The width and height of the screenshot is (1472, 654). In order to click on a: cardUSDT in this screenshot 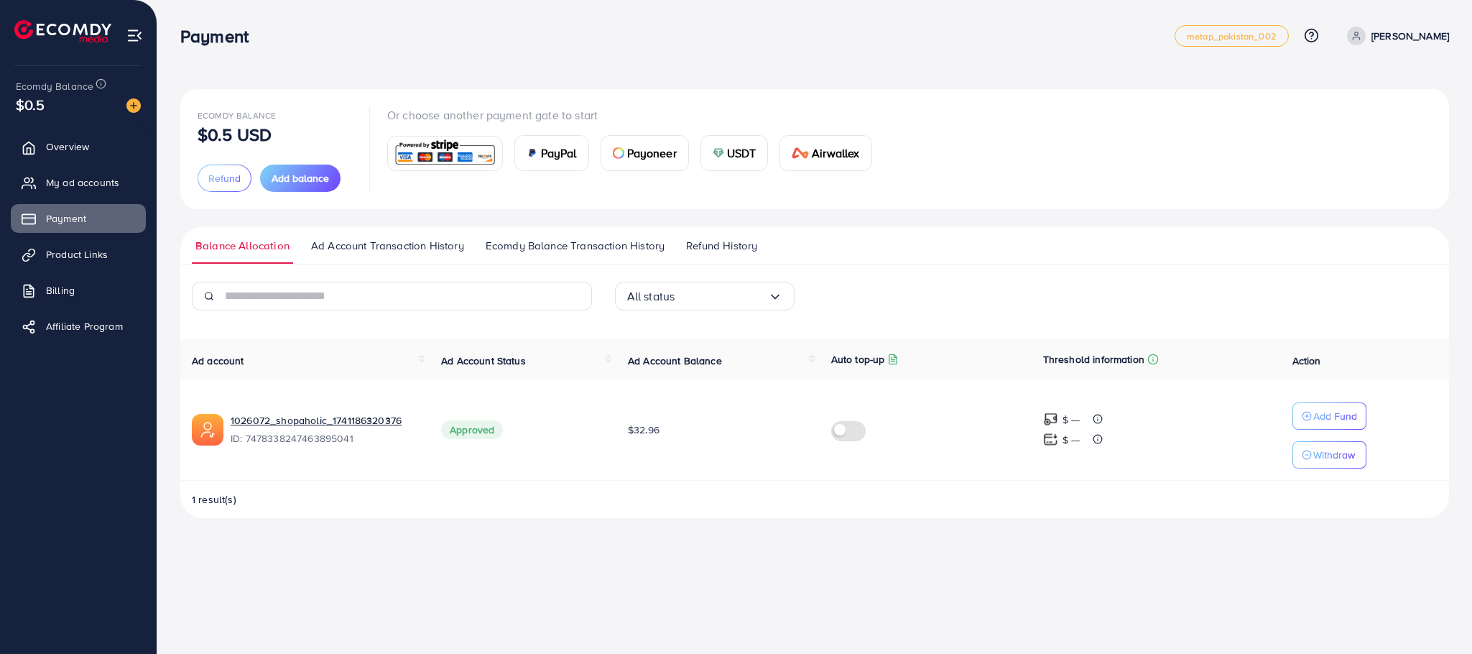, I will do `click(734, 153)`.